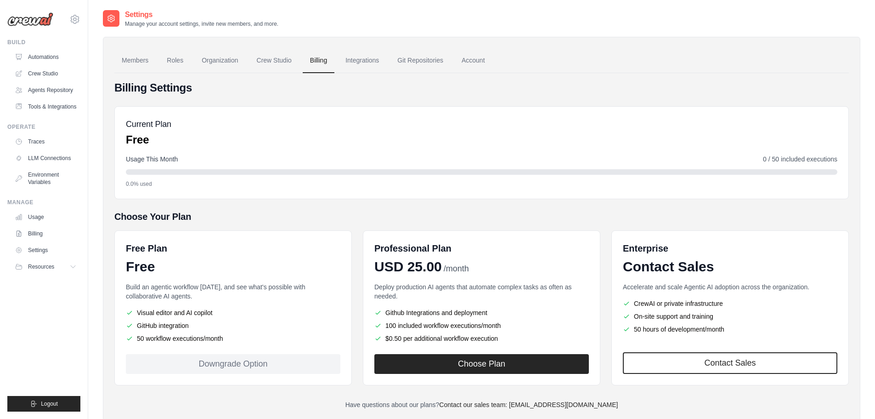 Image resolution: width=875 pixels, height=419 pixels. I want to click on div: Free, so click(233, 267).